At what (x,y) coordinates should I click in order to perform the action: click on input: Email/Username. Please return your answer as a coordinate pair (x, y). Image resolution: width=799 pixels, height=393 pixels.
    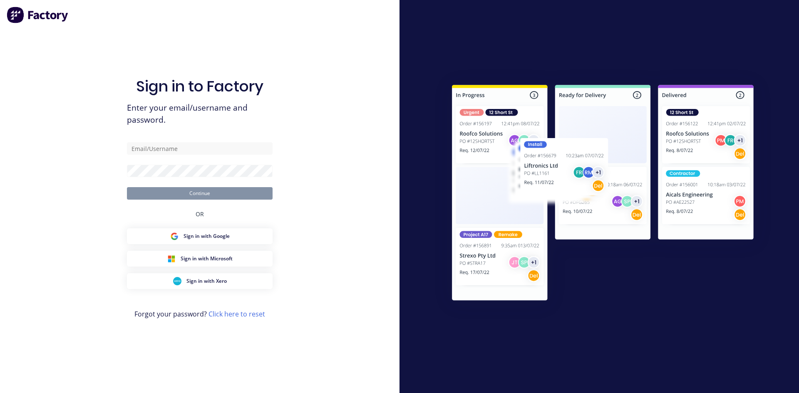
    Looking at the image, I should click on (200, 149).